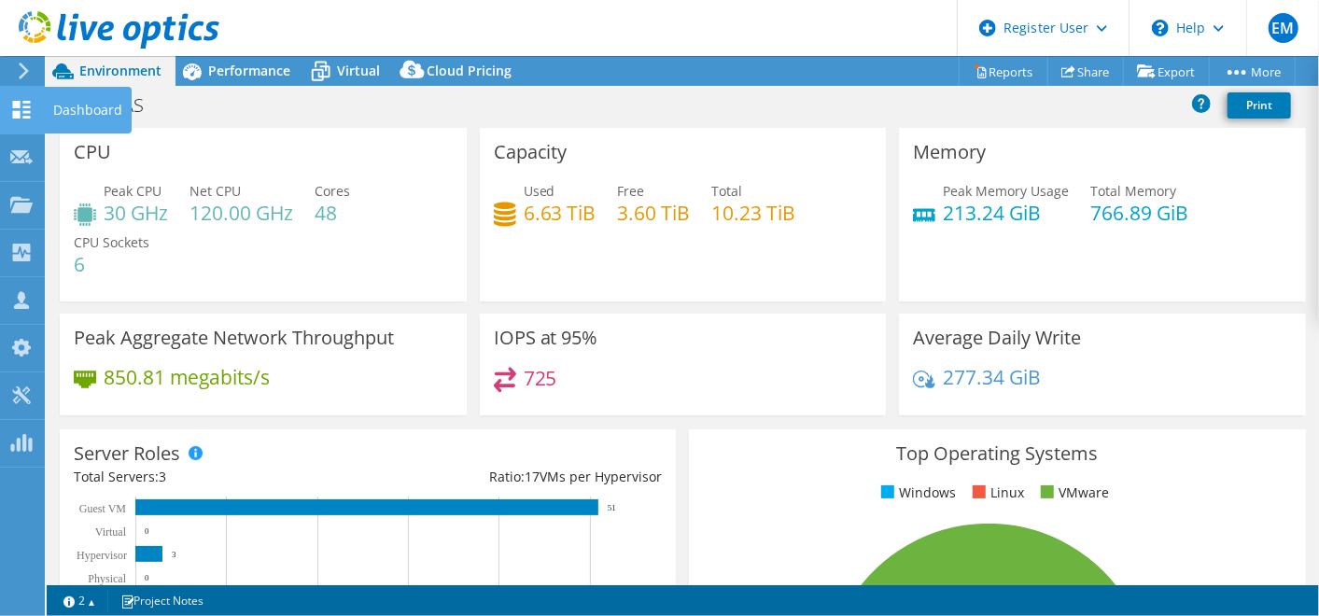 The height and width of the screenshot is (616, 1319). Describe the element at coordinates (135, 213) in the screenshot. I see `h4: 30 GHz` at that location.